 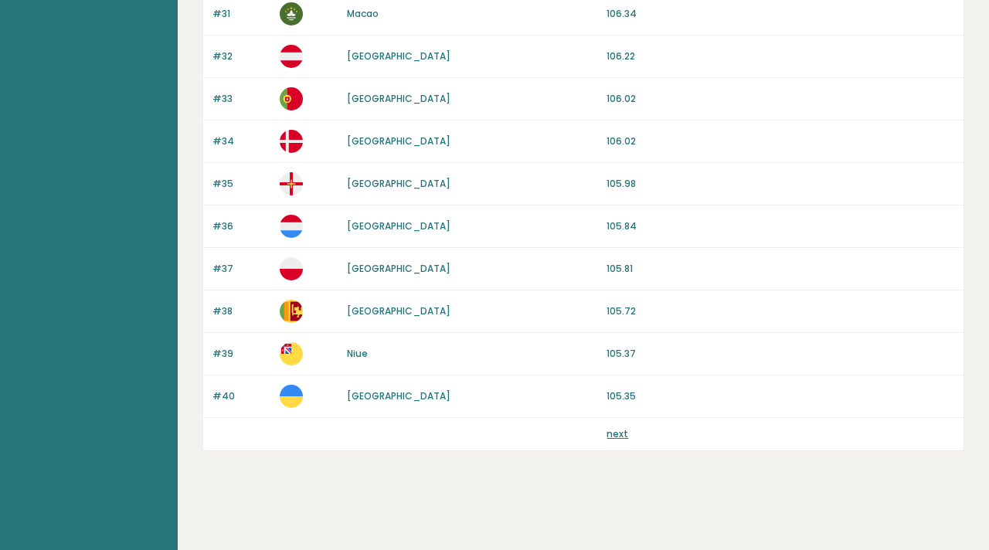 What do you see at coordinates (780, 311) in the screenshot?
I see `p: 105.72` at bounding box center [780, 311].